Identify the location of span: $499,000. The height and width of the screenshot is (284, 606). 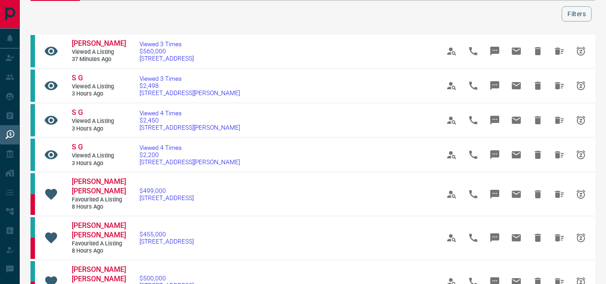
(166, 191).